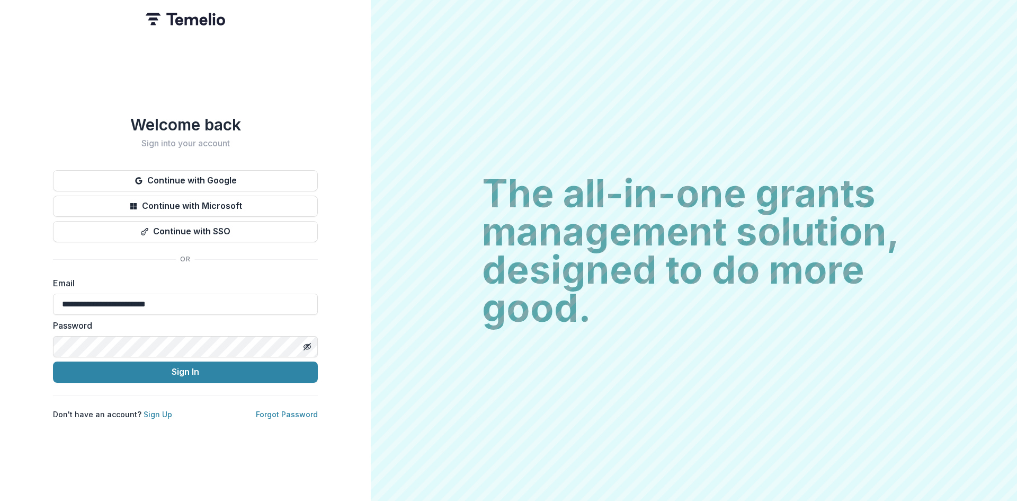 This screenshot has height=501, width=1017. Describe the element at coordinates (182, 325) in the screenshot. I see `label: Password` at that location.